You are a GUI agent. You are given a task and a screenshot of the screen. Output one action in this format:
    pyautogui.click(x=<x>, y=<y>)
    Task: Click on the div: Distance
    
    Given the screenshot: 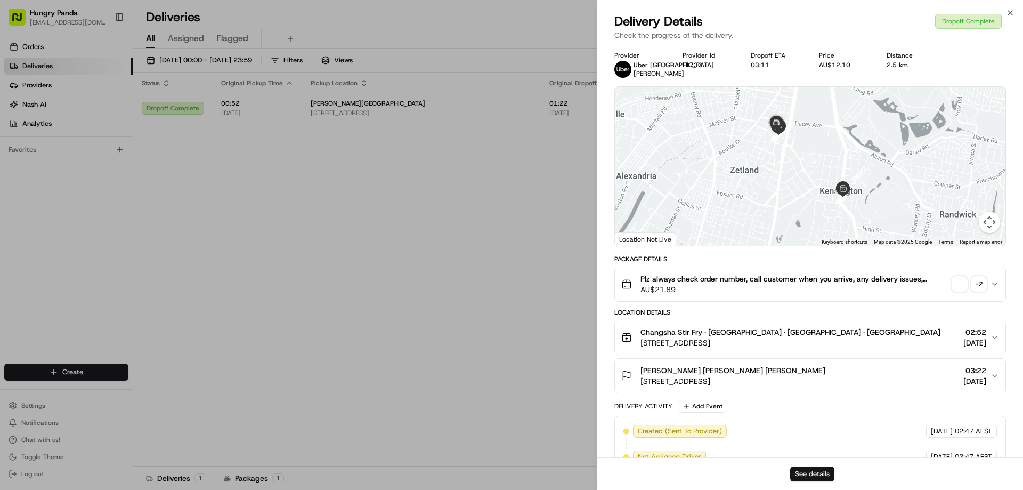 What is the action you would take?
    pyautogui.click(x=912, y=55)
    